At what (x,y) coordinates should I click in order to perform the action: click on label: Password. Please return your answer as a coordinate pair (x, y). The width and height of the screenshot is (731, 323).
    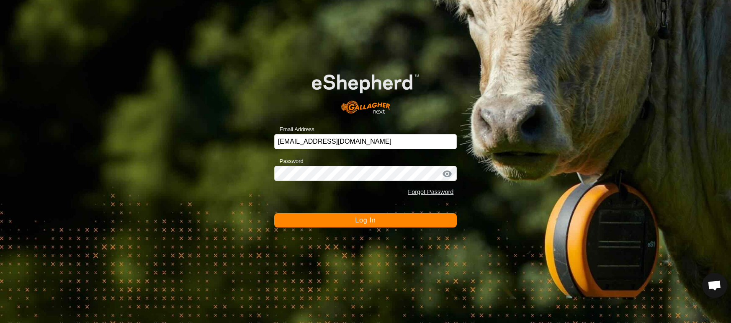
    Looking at the image, I should click on (289, 161).